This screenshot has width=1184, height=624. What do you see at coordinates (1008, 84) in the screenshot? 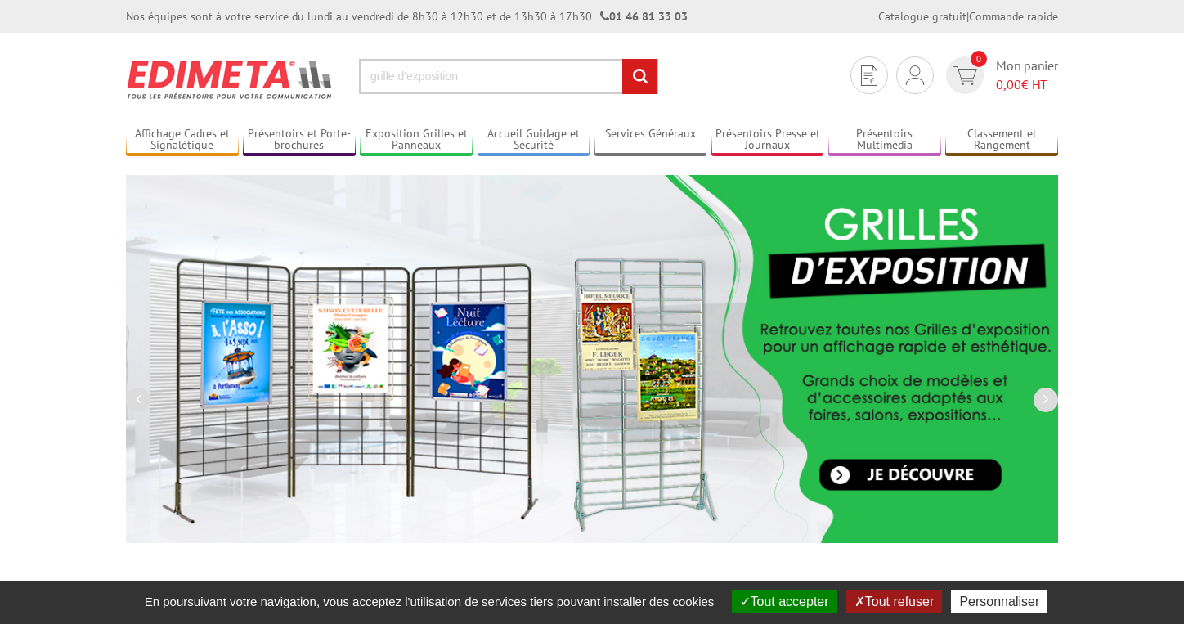
I see `span: 0,00` at bounding box center [1008, 84].